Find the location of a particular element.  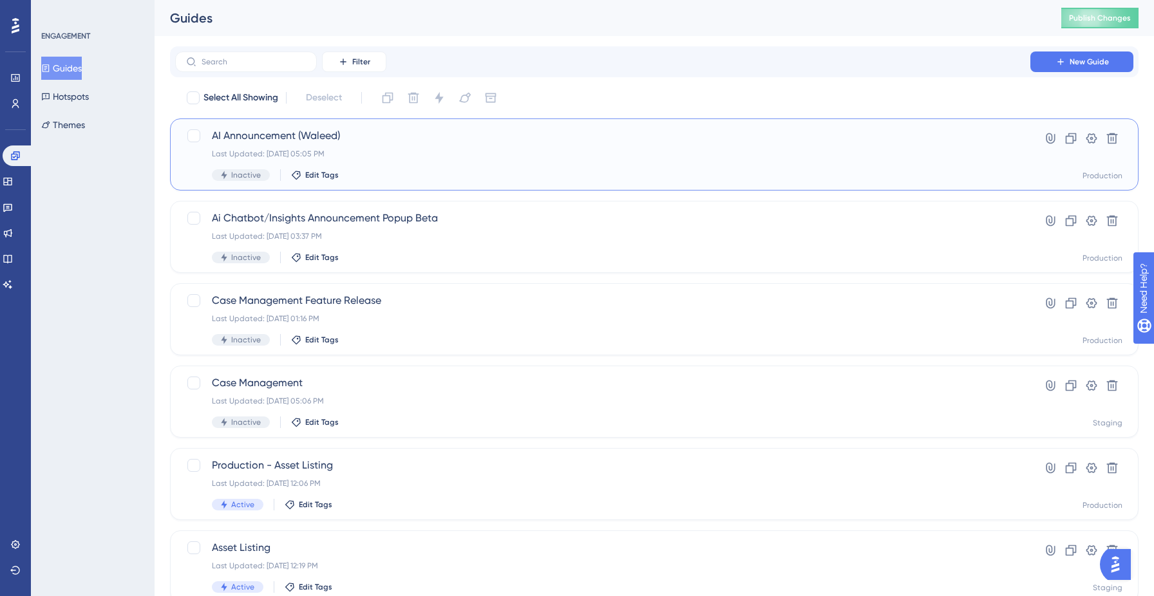

span: Need Help? is located at coordinates (55, 11).